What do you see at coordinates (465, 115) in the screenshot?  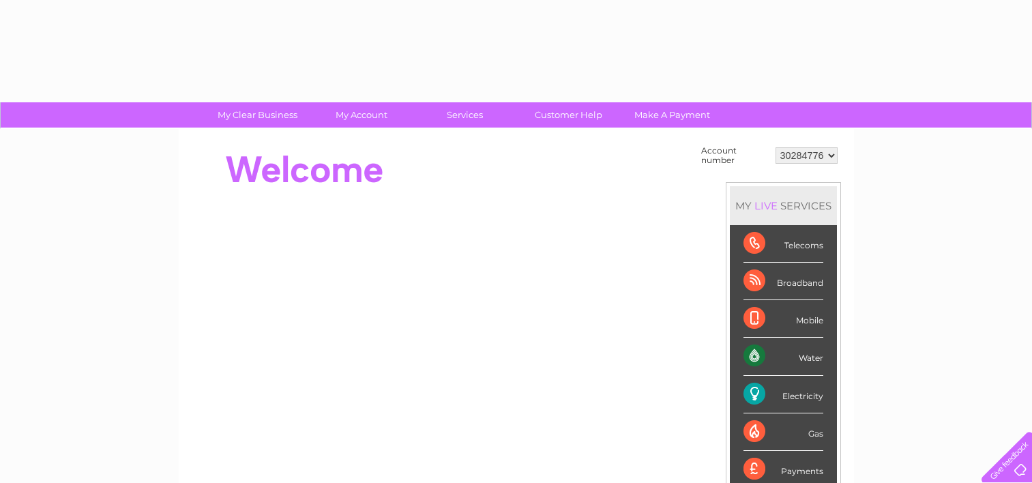 I see `a: Services` at bounding box center [465, 115].